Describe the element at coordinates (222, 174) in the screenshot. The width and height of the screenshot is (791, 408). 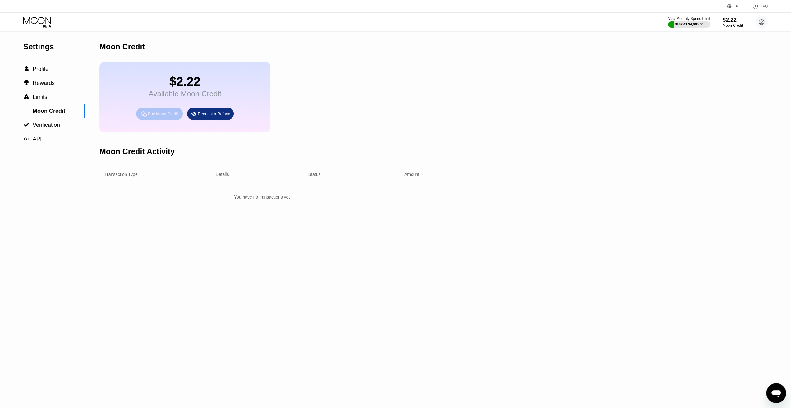
I see `div: Details` at that location.